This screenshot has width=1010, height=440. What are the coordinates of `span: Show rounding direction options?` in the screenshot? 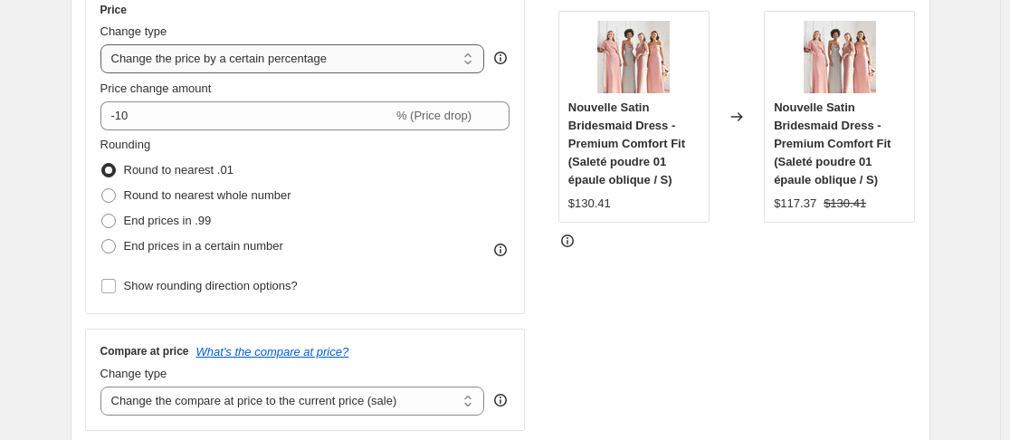 It's located at (211, 285).